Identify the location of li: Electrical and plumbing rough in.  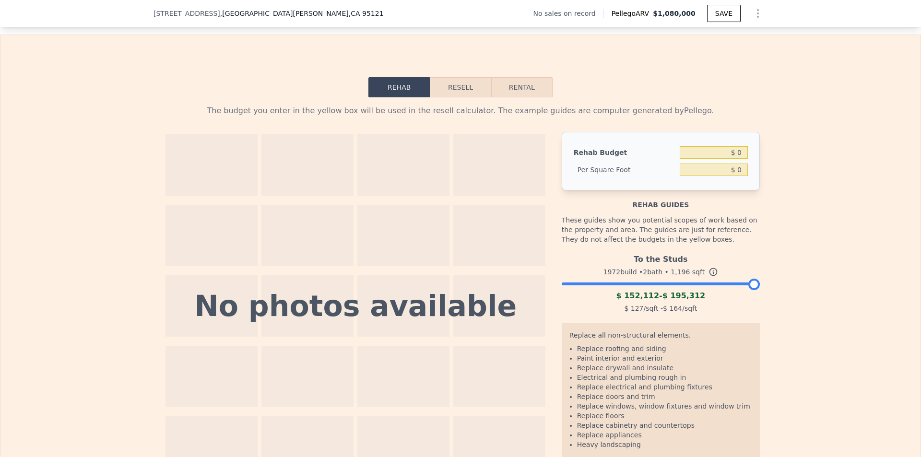
(665, 378).